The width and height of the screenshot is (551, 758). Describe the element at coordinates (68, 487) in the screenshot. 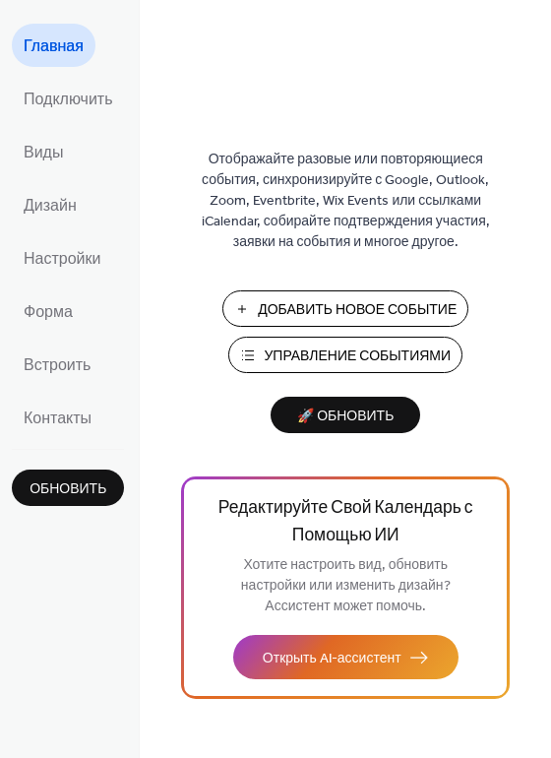

I see `button: Обновить` at that location.